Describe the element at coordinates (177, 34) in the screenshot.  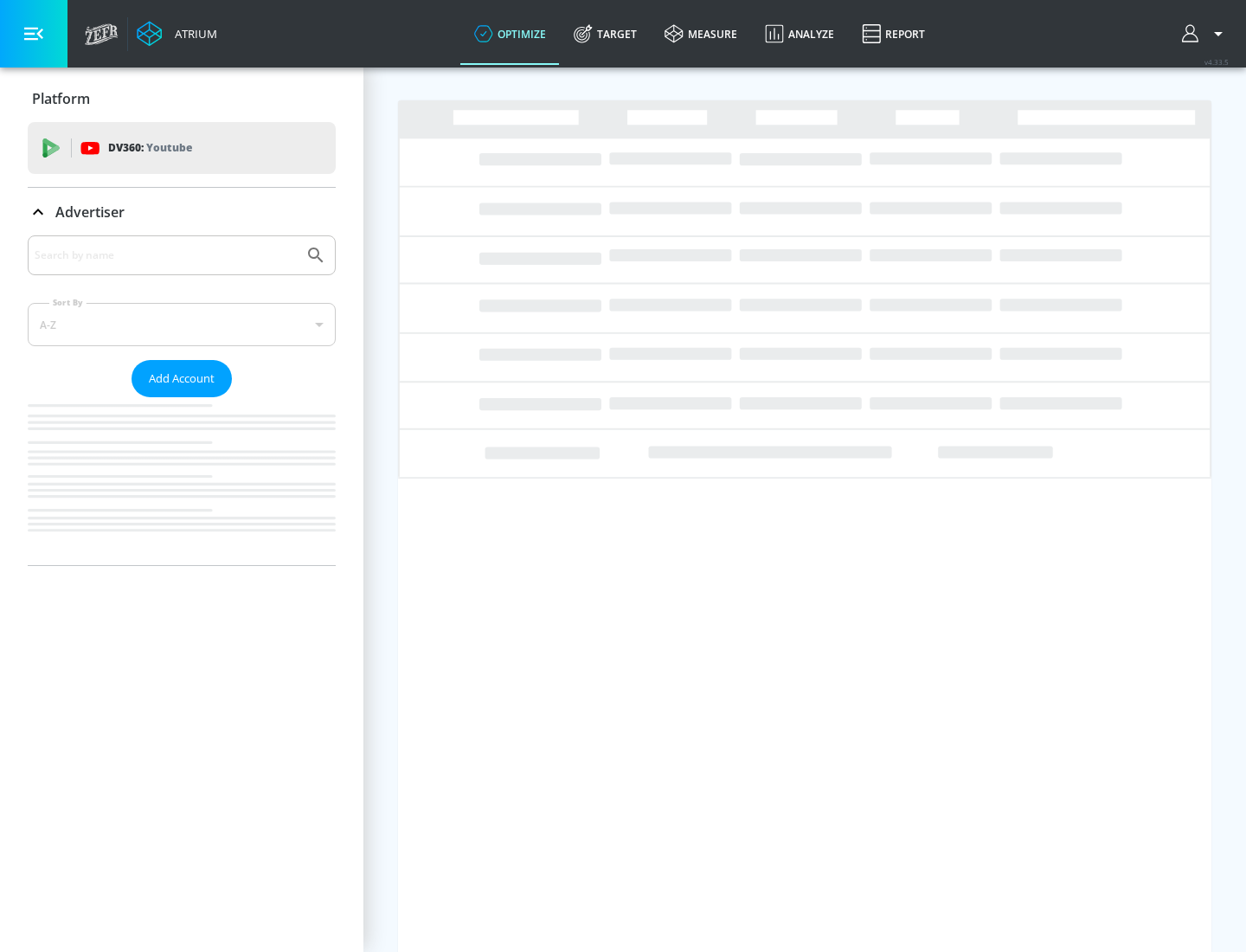
I see `a: Atrium` at that location.